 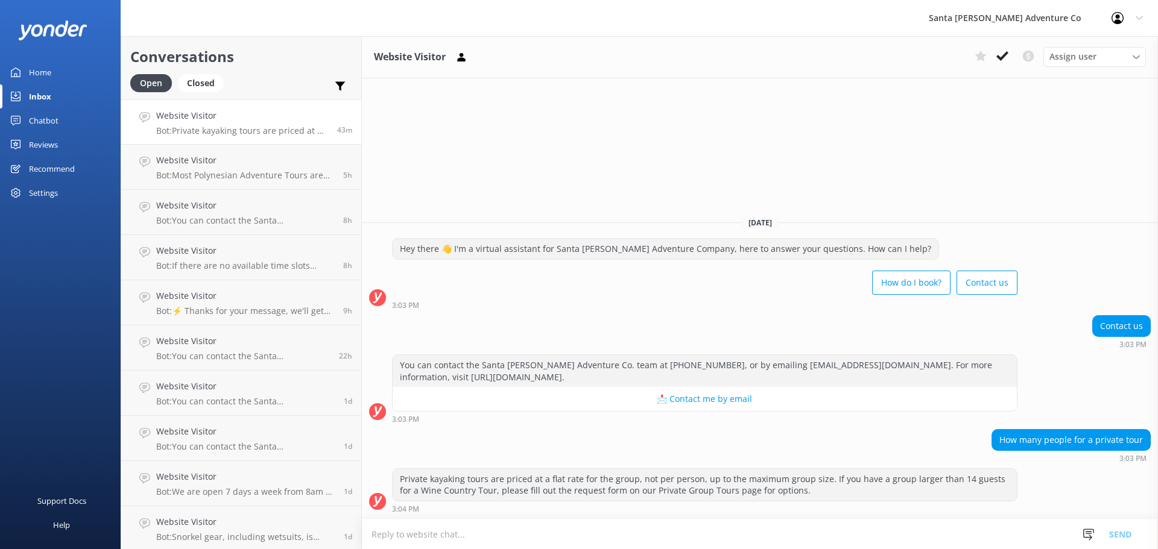 What do you see at coordinates (347, 265) in the screenshot?
I see `span: Sep 18 2025 07:27am (UTC -07:00) America/Tijuana` at bounding box center [347, 265].